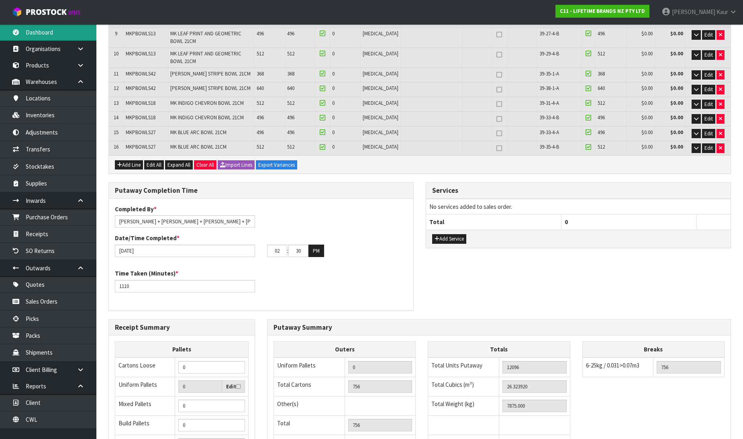  What do you see at coordinates (549, 147) in the screenshot?
I see `span: 39-35-4-B` at bounding box center [549, 147].